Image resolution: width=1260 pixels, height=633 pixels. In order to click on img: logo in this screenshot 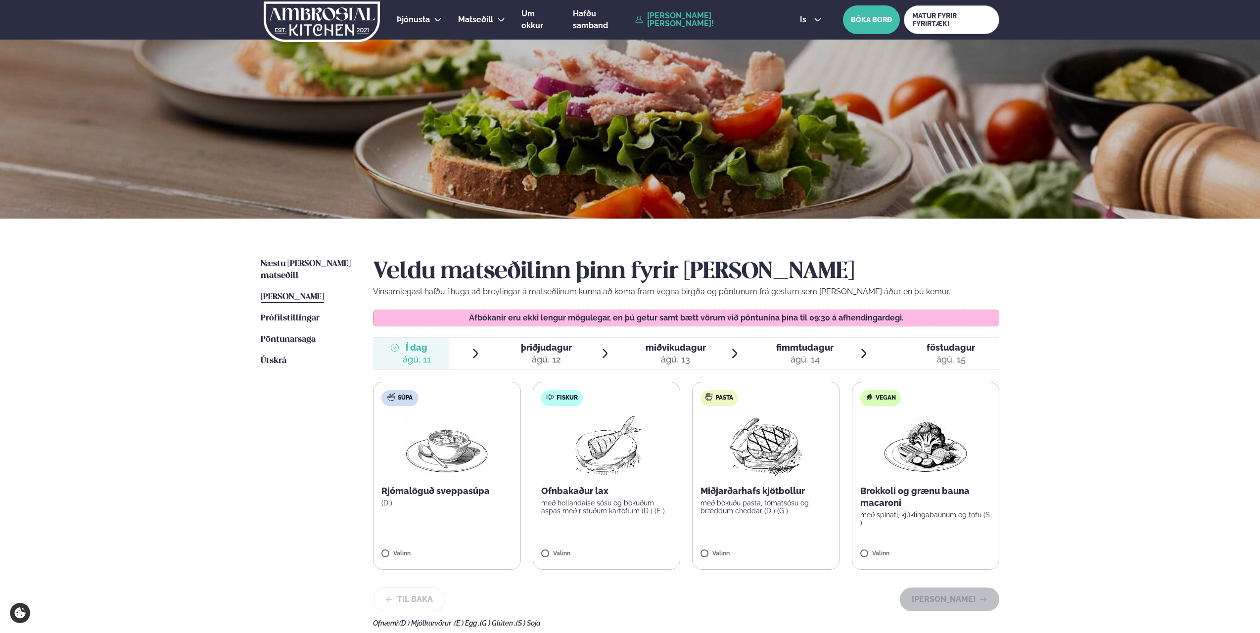, I will do `click(321, 22)`.